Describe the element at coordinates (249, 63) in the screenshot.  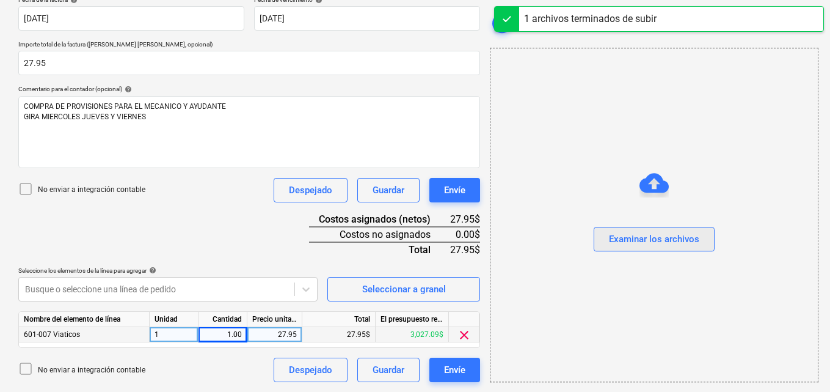
I see `input: Importe total de la factura (coste neto, opcional)` at that location.